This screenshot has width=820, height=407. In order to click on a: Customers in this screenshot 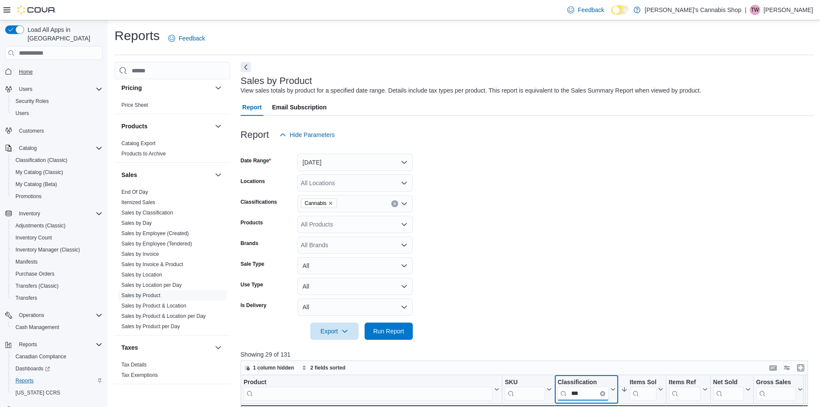, I will do `click(31, 131)`.